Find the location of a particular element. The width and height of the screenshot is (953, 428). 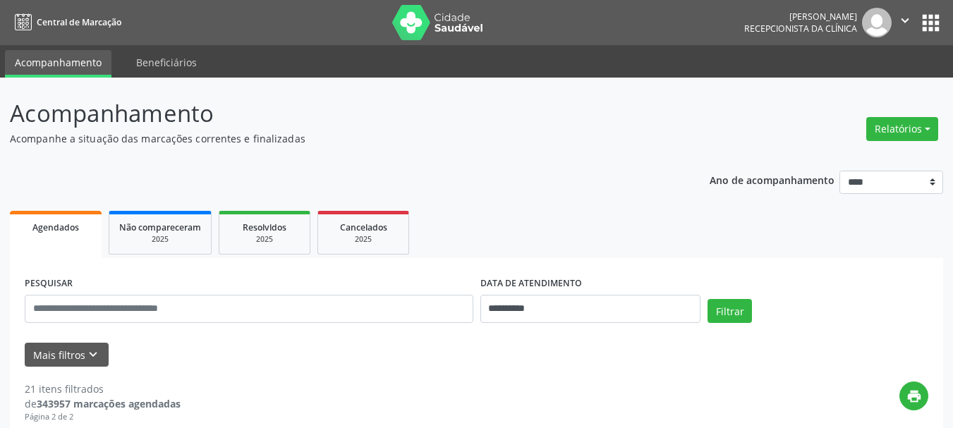

label: DATA DE ATENDIMENTO is located at coordinates (531, 284).